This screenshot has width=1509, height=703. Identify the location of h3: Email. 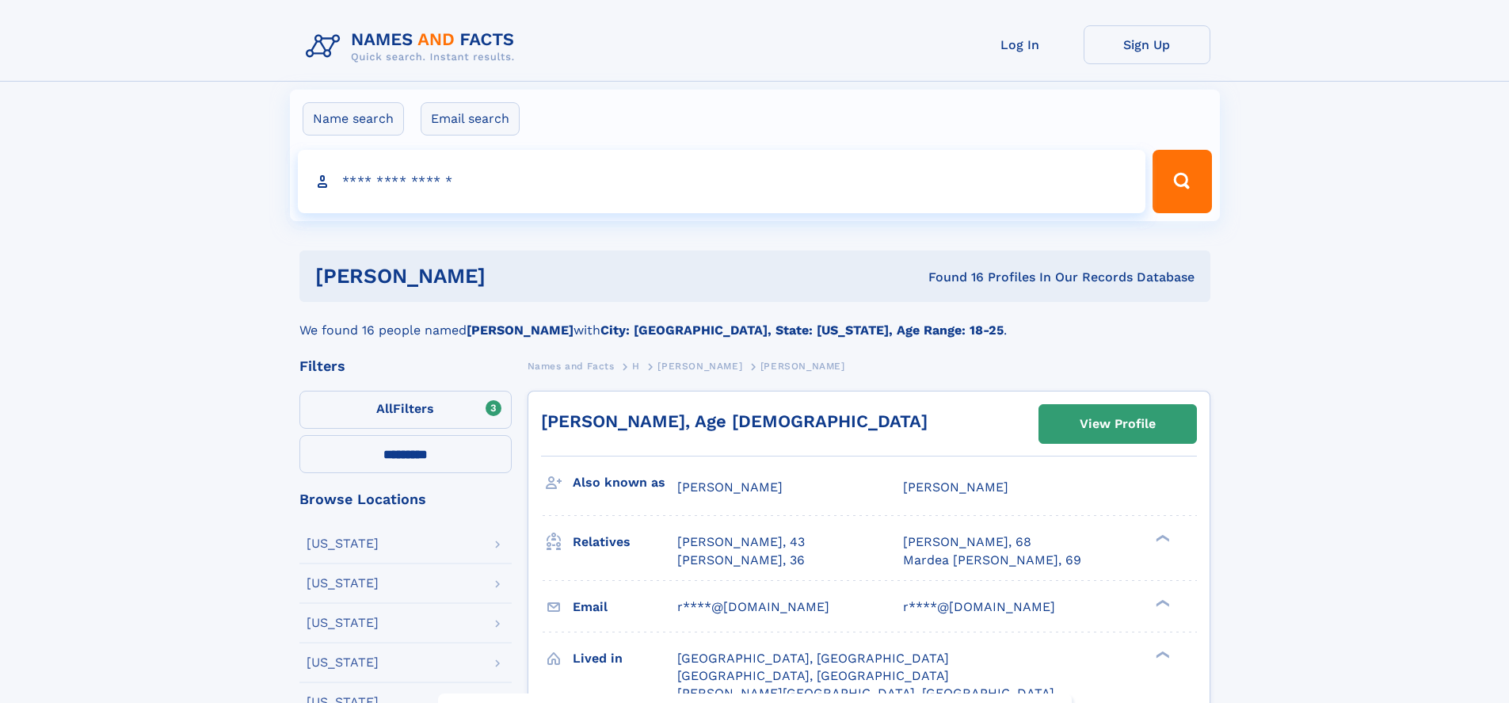
(625, 607).